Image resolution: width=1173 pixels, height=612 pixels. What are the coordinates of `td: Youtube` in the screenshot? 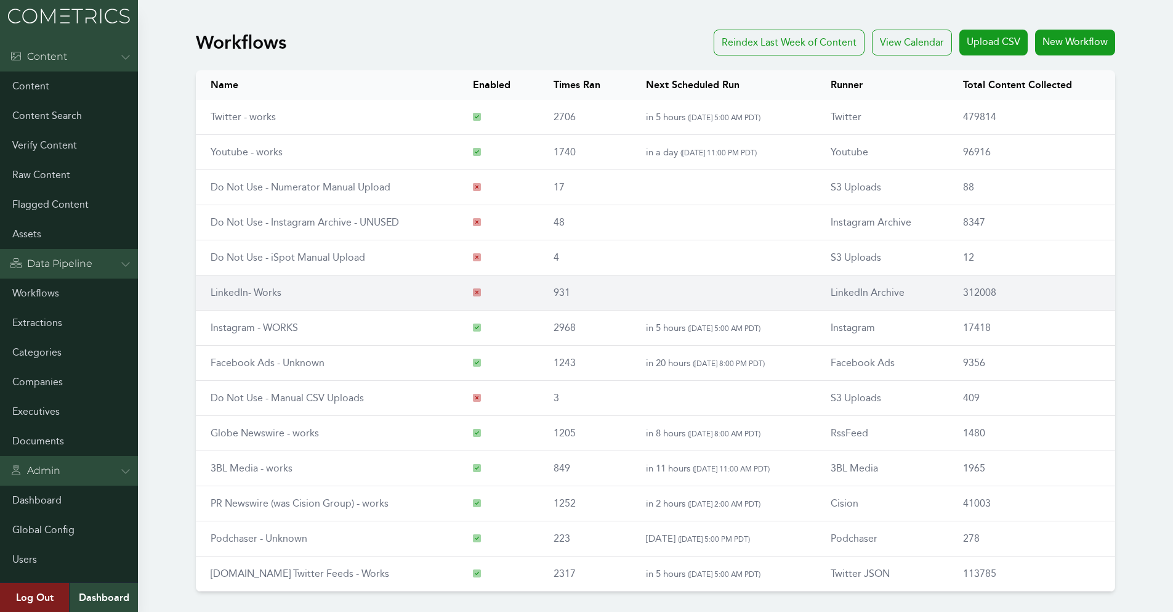 It's located at (883, 152).